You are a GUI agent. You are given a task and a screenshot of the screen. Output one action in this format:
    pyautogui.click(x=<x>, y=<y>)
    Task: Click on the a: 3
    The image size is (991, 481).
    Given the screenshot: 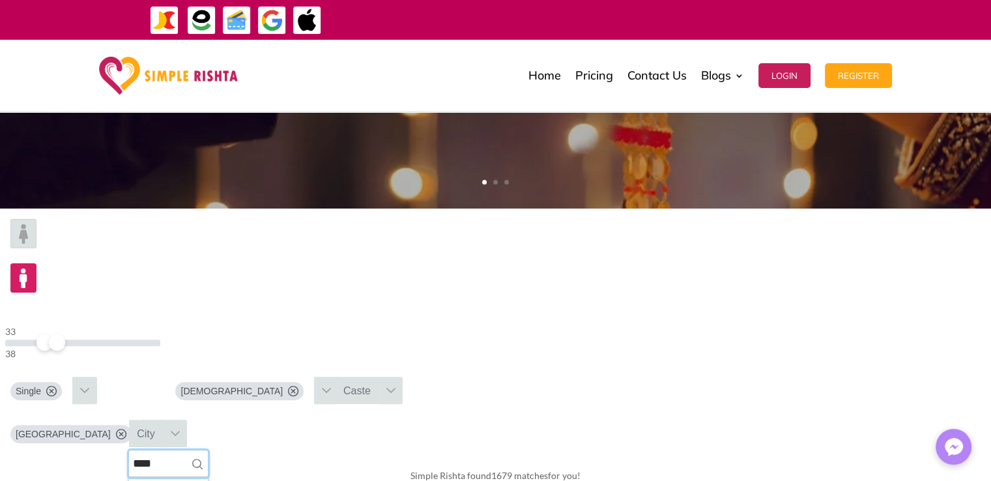 What is the action you would take?
    pyautogui.click(x=506, y=182)
    